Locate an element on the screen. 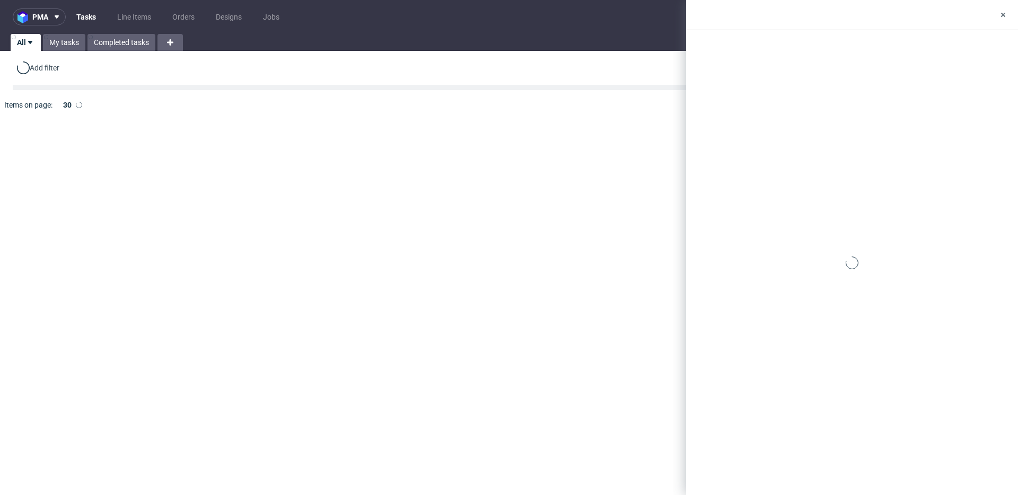 This screenshot has height=495, width=1018. div: 30 is located at coordinates (66, 105).